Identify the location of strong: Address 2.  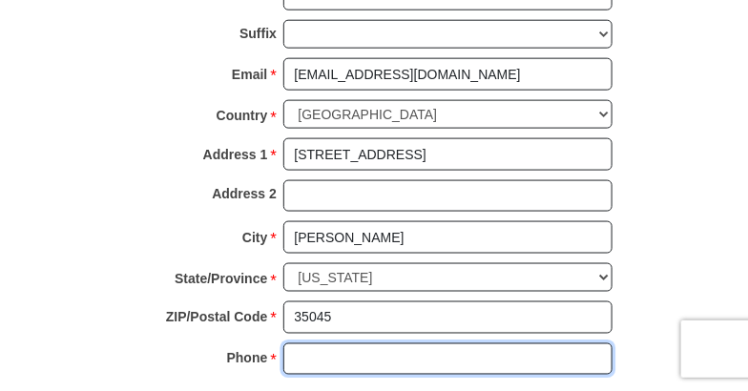
(244, 194).